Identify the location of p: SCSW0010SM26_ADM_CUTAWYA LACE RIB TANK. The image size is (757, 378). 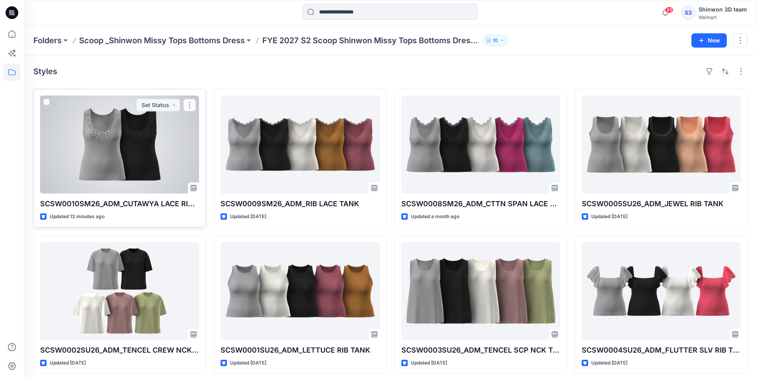
(120, 204).